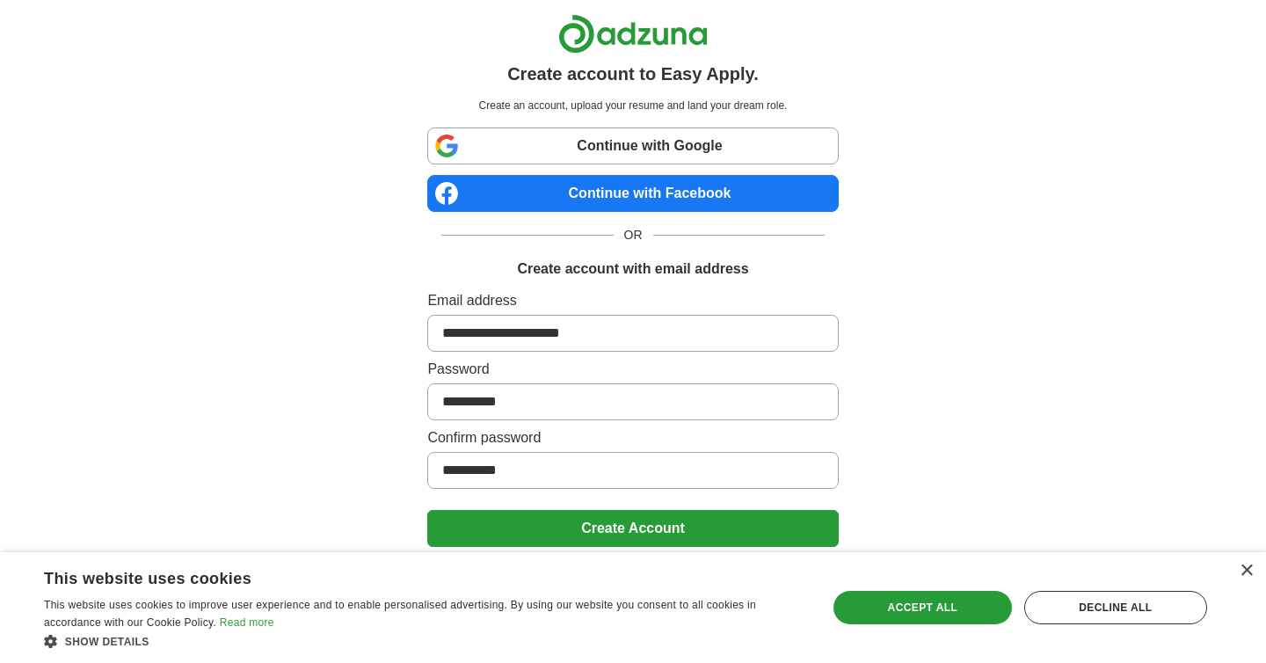 Image resolution: width=1266 pixels, height=663 pixels. What do you see at coordinates (1246, 571) in the screenshot?
I see `div: Close` at bounding box center [1246, 571].